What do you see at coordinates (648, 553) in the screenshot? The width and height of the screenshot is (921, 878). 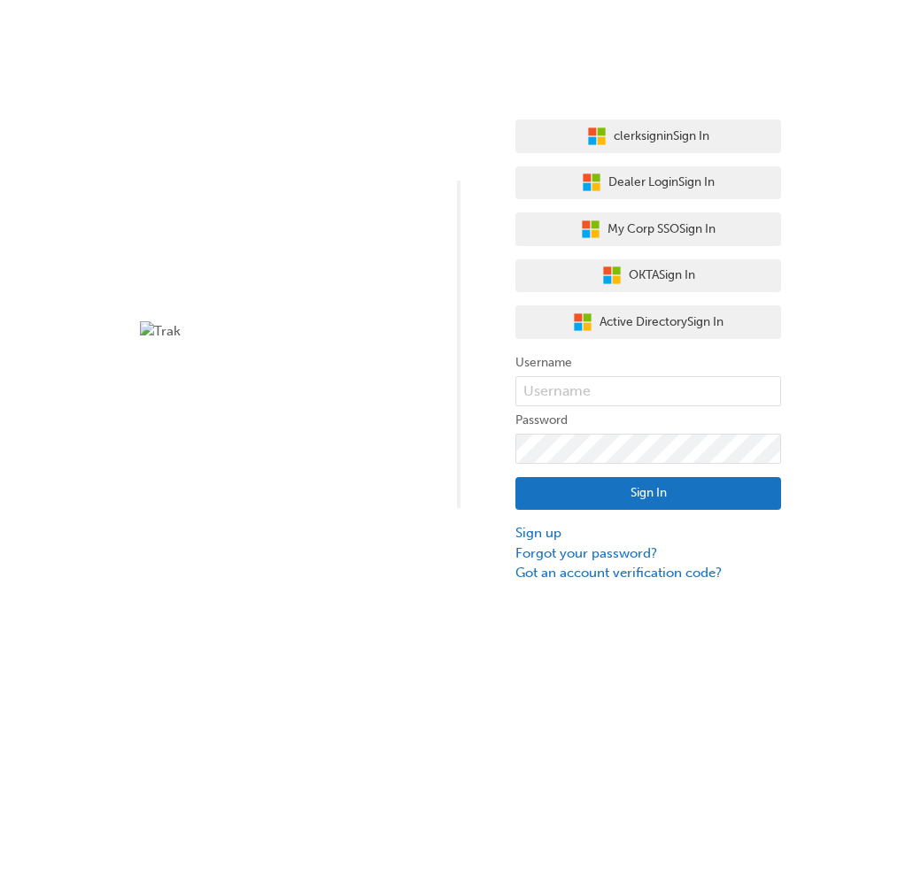 I see `a: Forgot your password?` at bounding box center [648, 553].